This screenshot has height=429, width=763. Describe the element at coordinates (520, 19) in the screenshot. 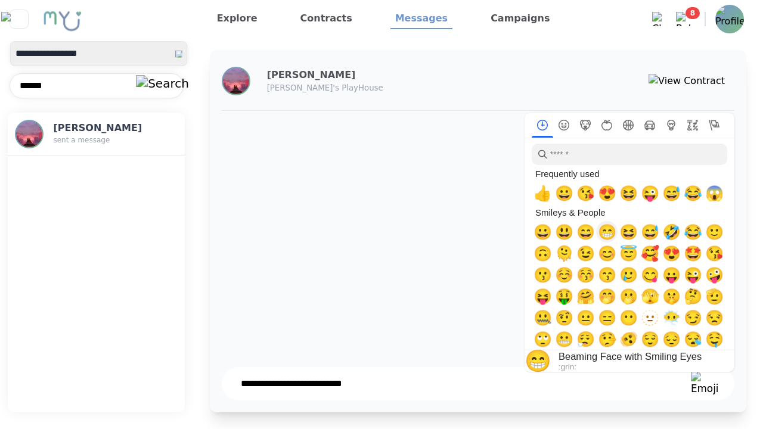

I see `a: Campaigns` at that location.